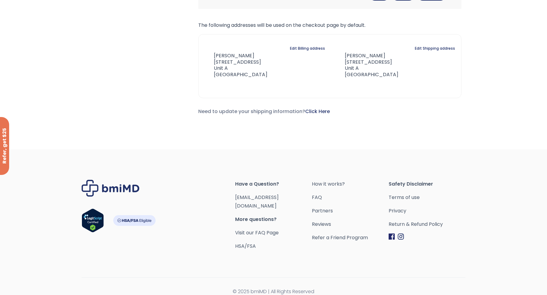  What do you see at coordinates (401, 236) in the screenshot?
I see `img: Instagram` at bounding box center [401, 236].